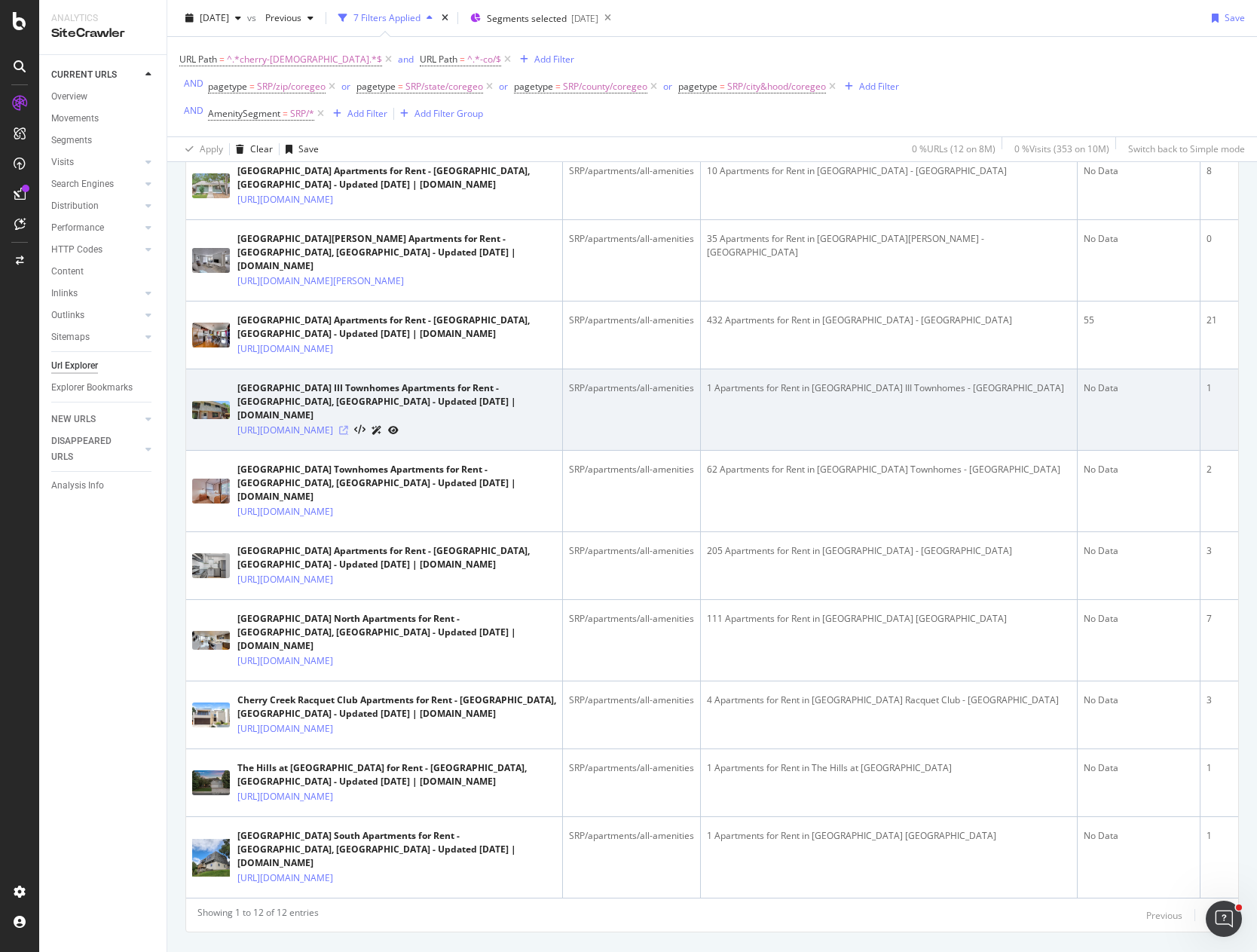 Image resolution: width=1257 pixels, height=952 pixels. I want to click on div: Clear, so click(261, 148).